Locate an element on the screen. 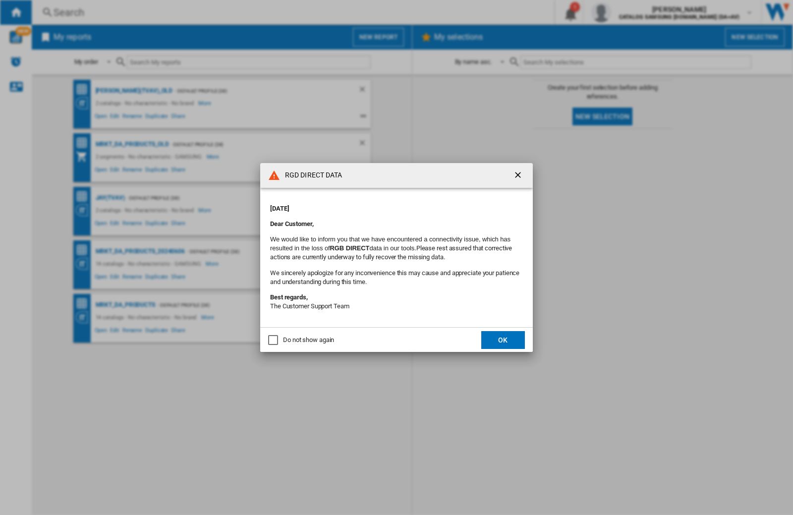 The image size is (793, 515). md-checkbox: Do not show again is located at coordinates (301, 340).